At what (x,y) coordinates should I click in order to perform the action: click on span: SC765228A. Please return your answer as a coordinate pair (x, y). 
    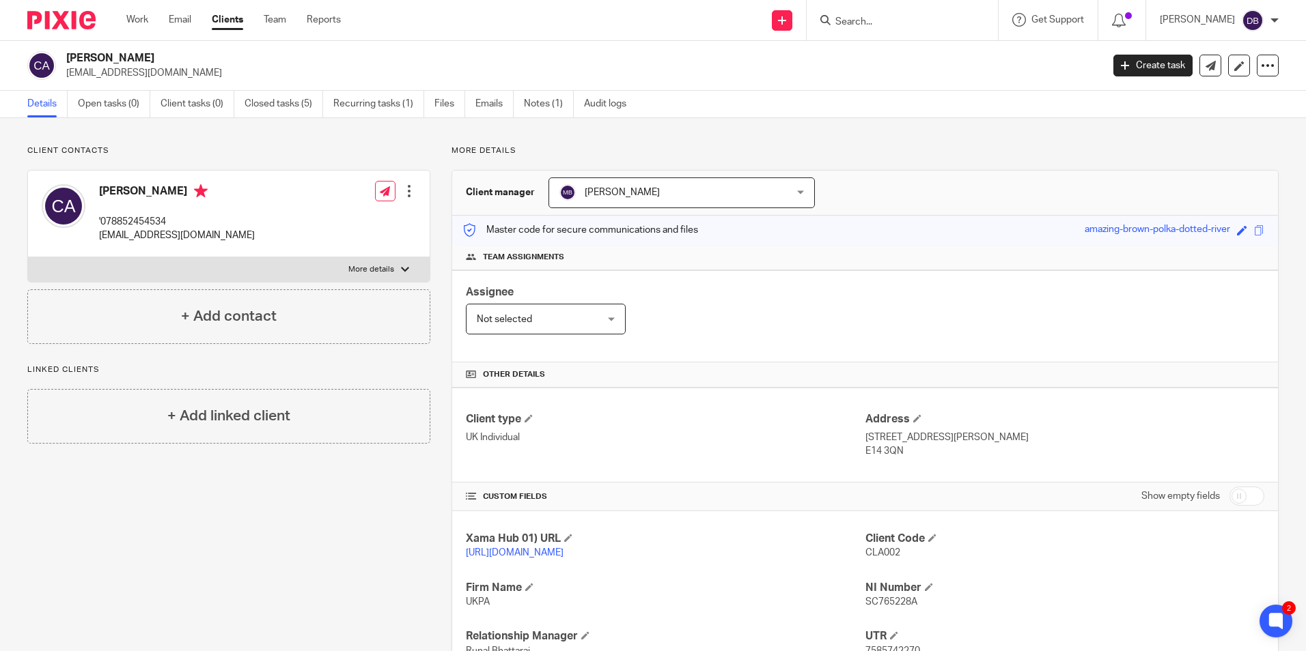
    Looking at the image, I should click on (891, 602).